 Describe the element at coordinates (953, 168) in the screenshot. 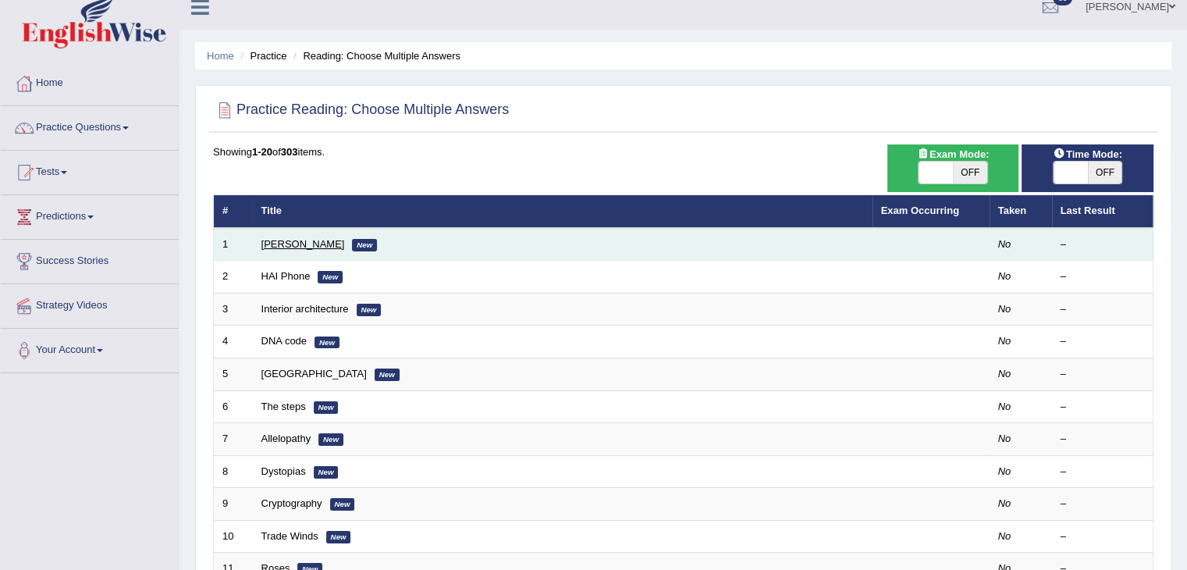

I see `div: Show exams occurring in exams` at that location.